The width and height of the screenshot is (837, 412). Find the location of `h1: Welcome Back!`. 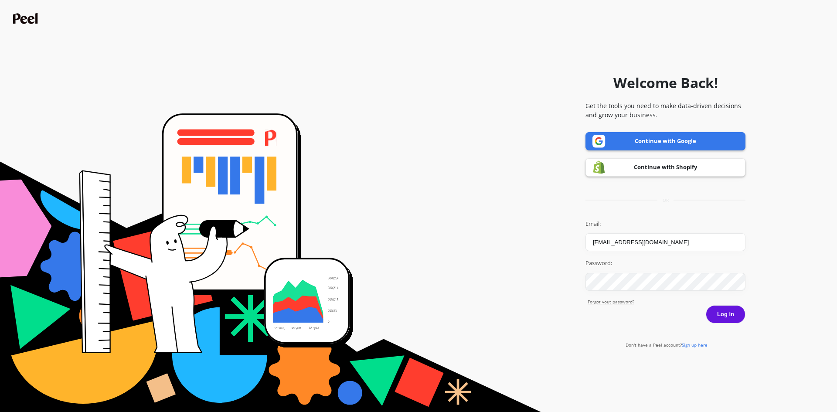

h1: Welcome Back! is located at coordinates (666, 83).